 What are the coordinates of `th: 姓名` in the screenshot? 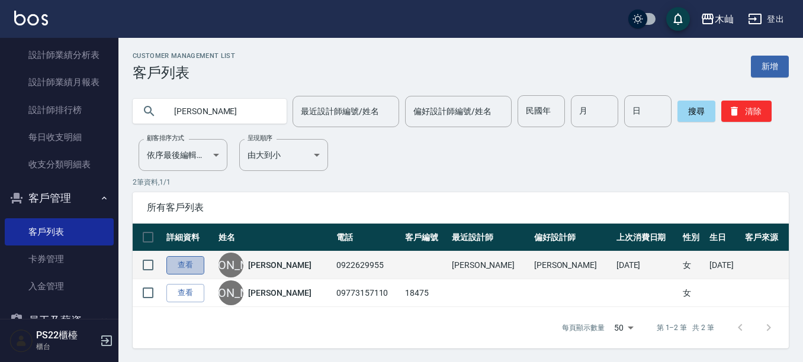 It's located at (274, 237).